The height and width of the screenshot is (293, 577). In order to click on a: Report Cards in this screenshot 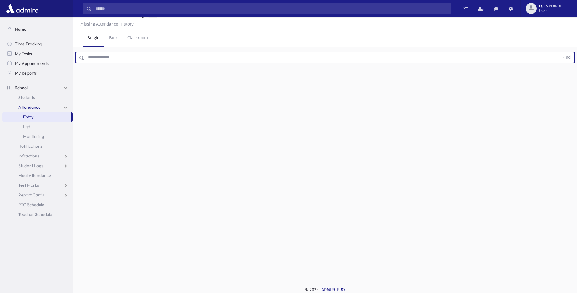, I will do `click(37, 195)`.